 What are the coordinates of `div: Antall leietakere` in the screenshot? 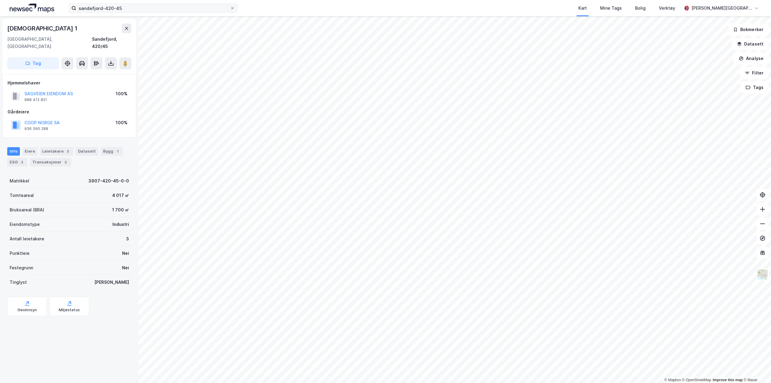 It's located at (27, 239).